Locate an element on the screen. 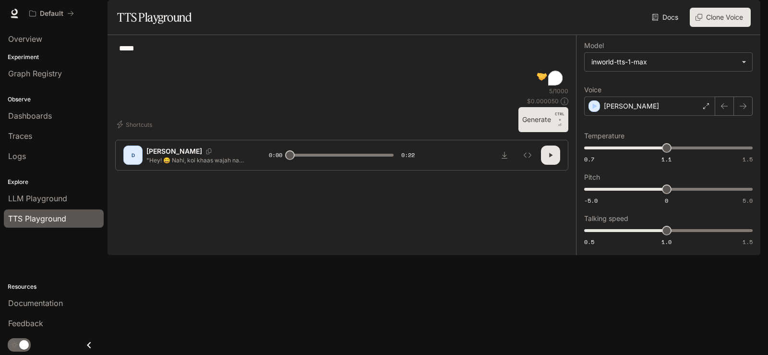 This screenshot has height=355, width=768. p: Temperature is located at coordinates (605, 136).